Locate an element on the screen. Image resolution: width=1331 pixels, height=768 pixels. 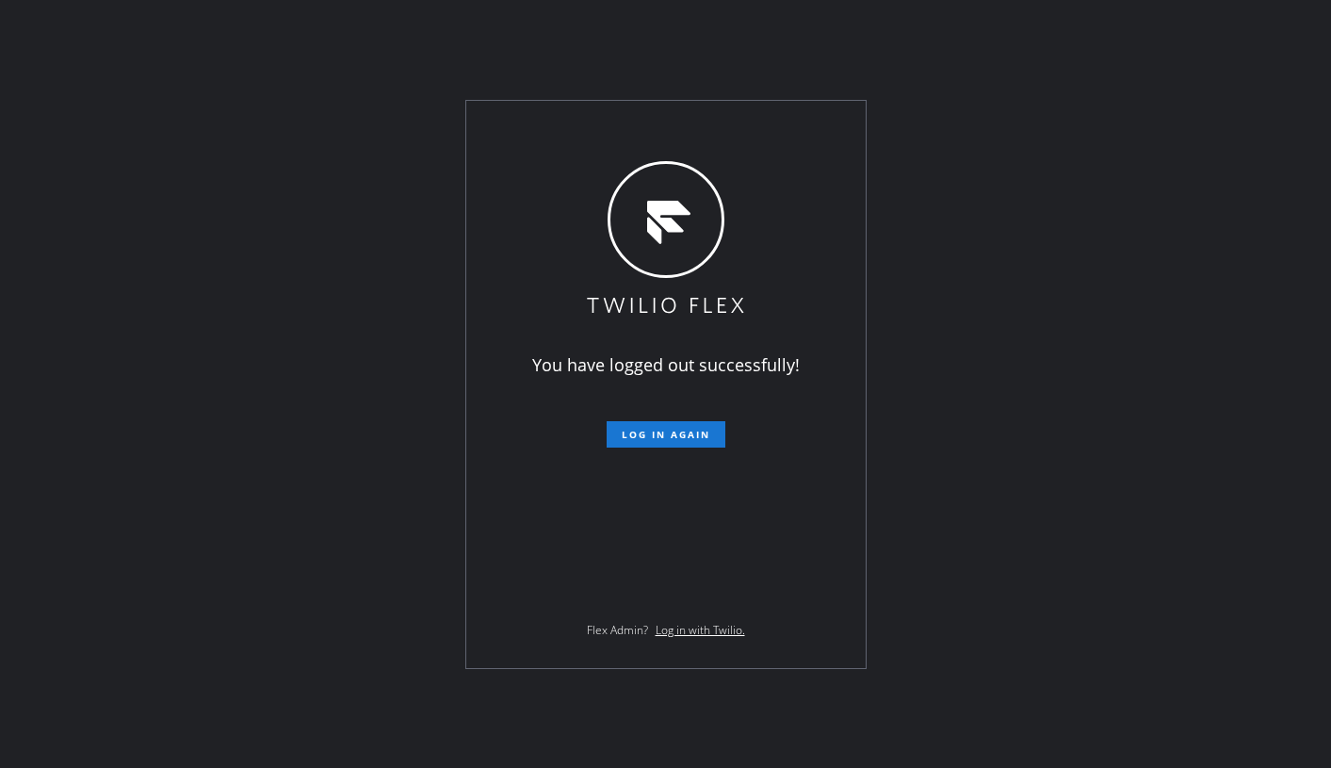
span: Log in again is located at coordinates (666, 434).